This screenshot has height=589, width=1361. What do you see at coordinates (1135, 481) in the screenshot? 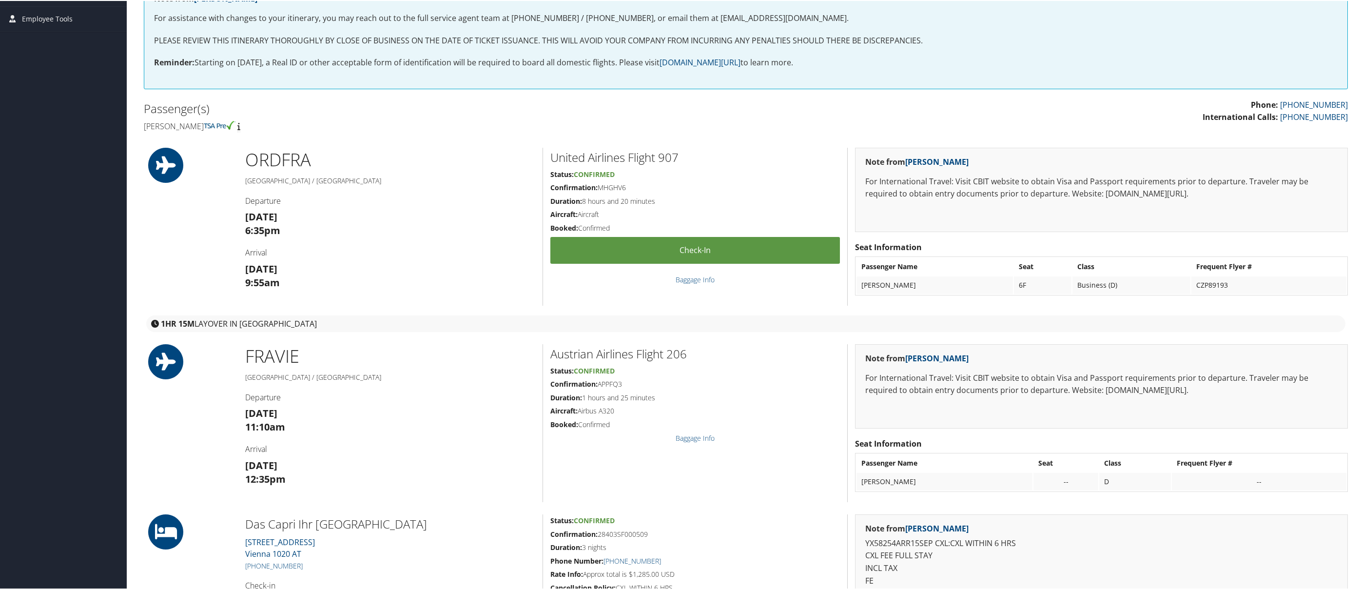
I see `td: D` at bounding box center [1135, 481].